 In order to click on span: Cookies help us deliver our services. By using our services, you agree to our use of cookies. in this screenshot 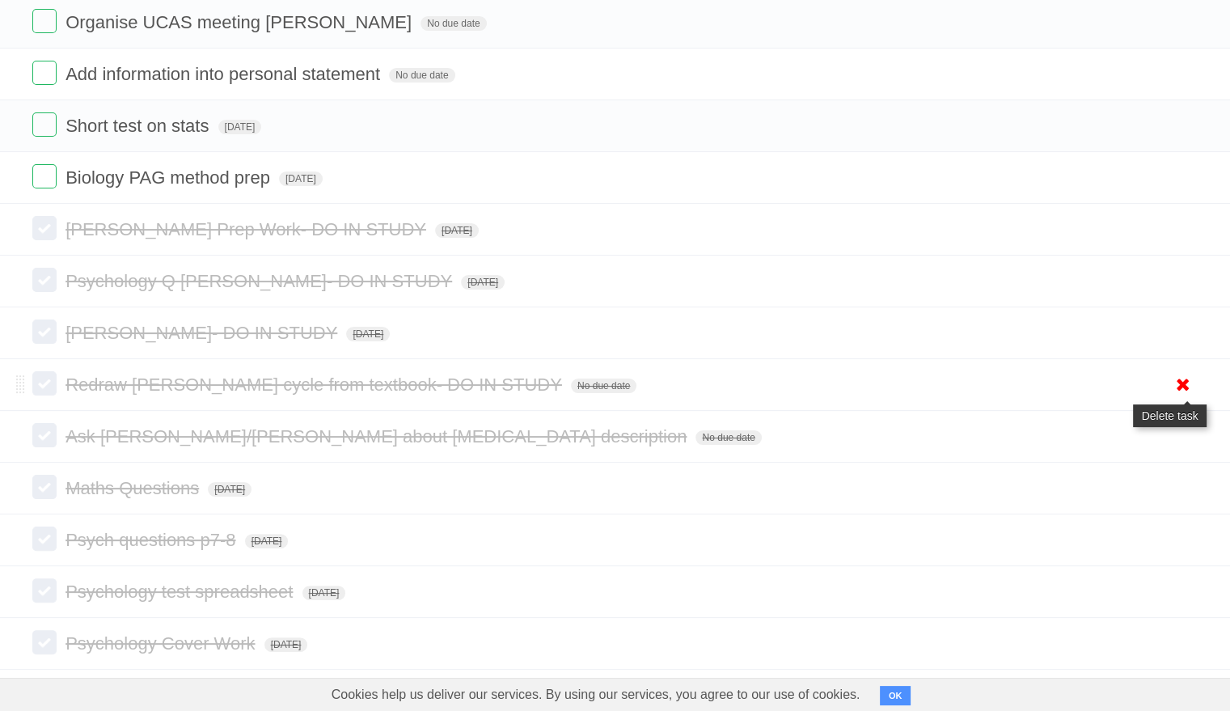, I will do `click(596, 695)`.